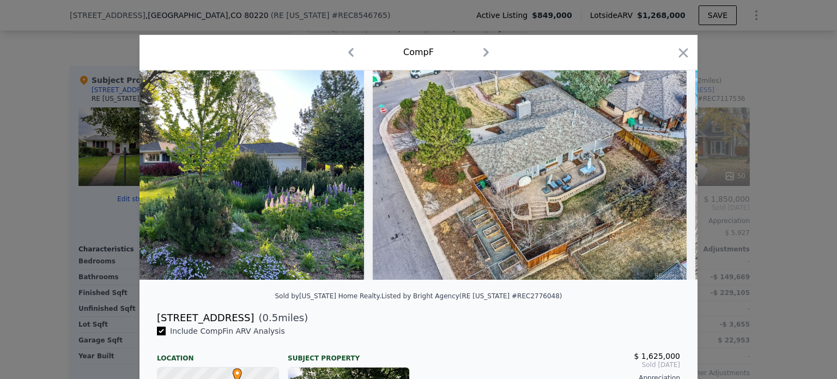 The width and height of the screenshot is (837, 379). What do you see at coordinates (281, 318) in the screenshot?
I see `span: ( miles)` at bounding box center [281, 318].